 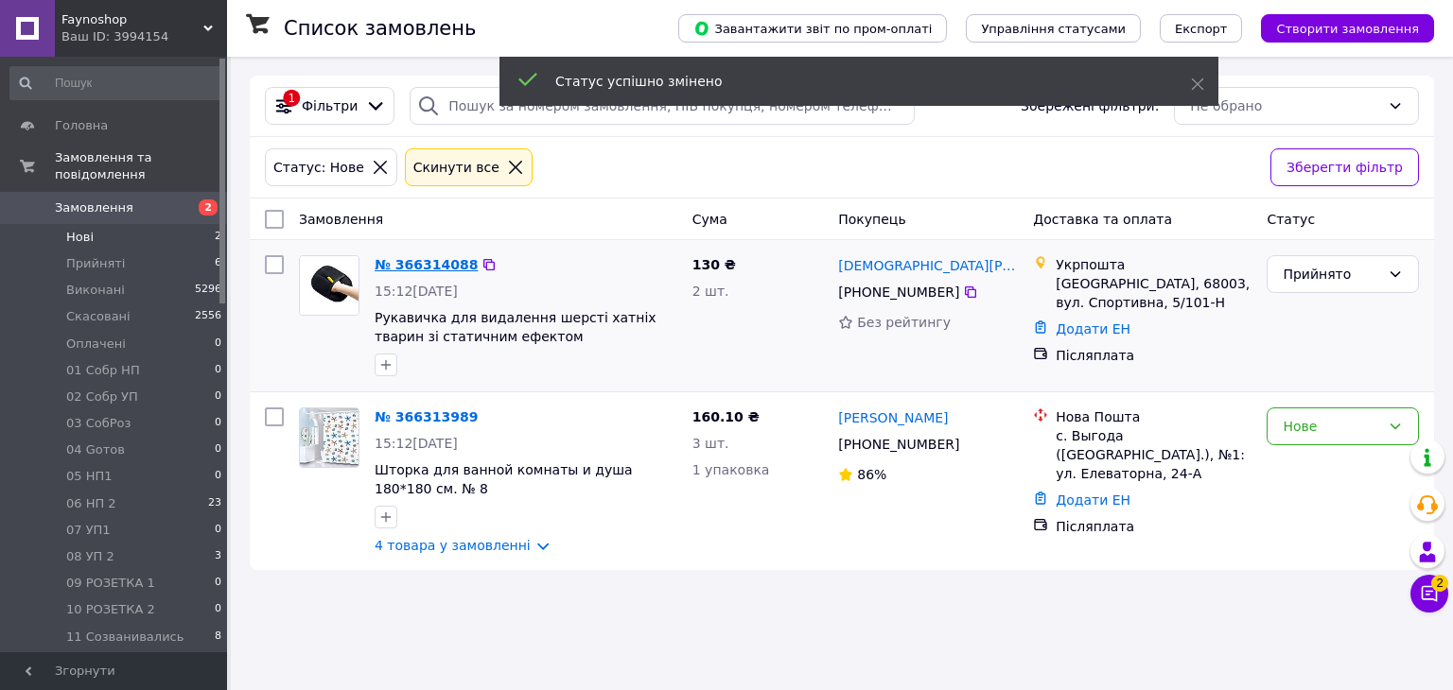 What do you see at coordinates (1429, 594) in the screenshot?
I see `button: Чат з покупцем2` at bounding box center [1429, 594].